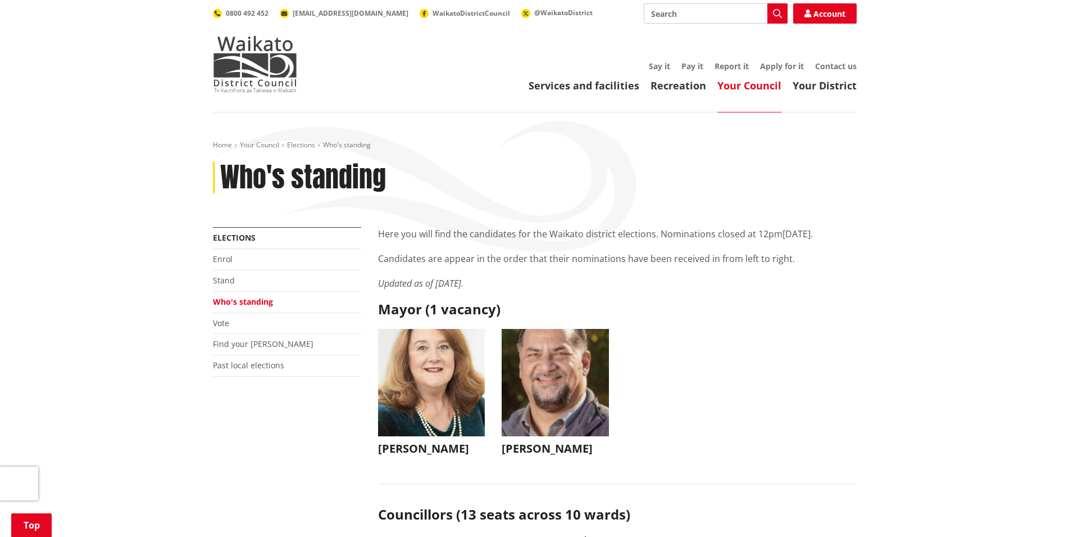 This screenshot has height=537, width=1069. What do you see at coordinates (240, 13) in the screenshot?
I see `a: 0800 492 452` at bounding box center [240, 13].